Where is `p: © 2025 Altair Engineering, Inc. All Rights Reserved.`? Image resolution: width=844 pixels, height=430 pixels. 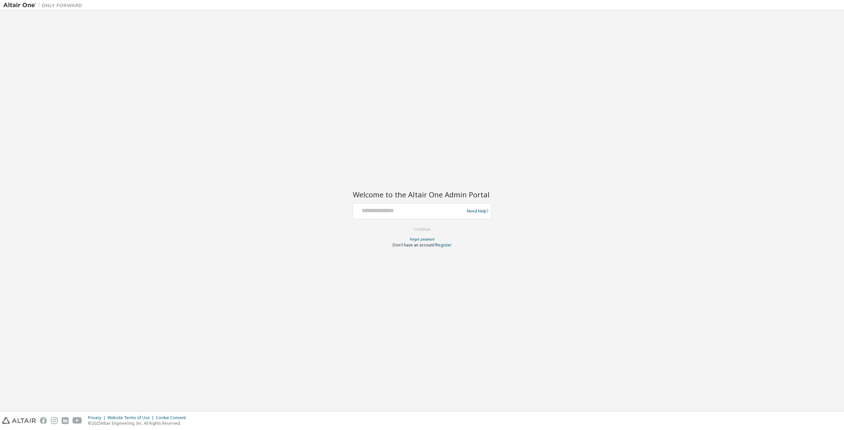 p: © 2025 Altair Engineering, Inc. All Rights Reserved. is located at coordinates (139, 424).